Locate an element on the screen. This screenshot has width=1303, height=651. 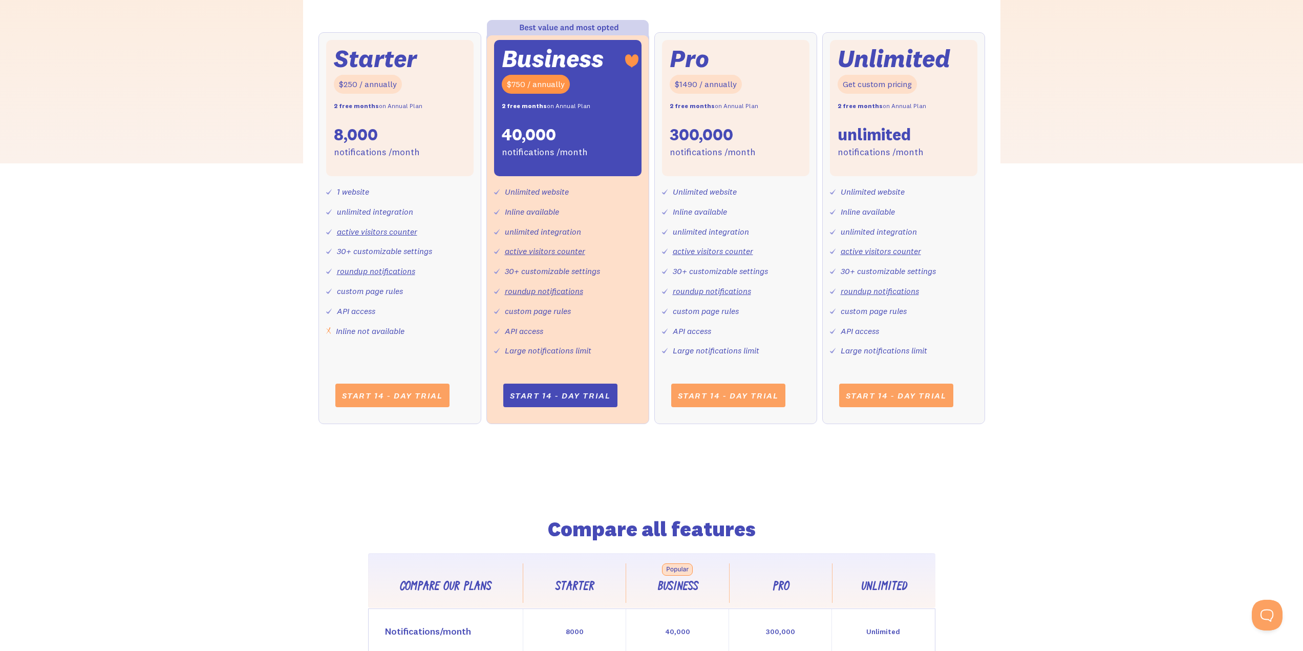
div: unlimited is located at coordinates (874, 135).